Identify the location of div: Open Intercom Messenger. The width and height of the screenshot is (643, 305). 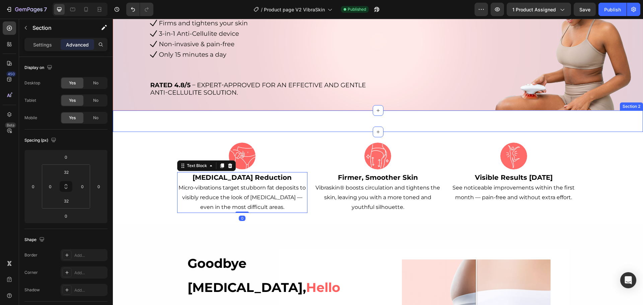
(628, 280).